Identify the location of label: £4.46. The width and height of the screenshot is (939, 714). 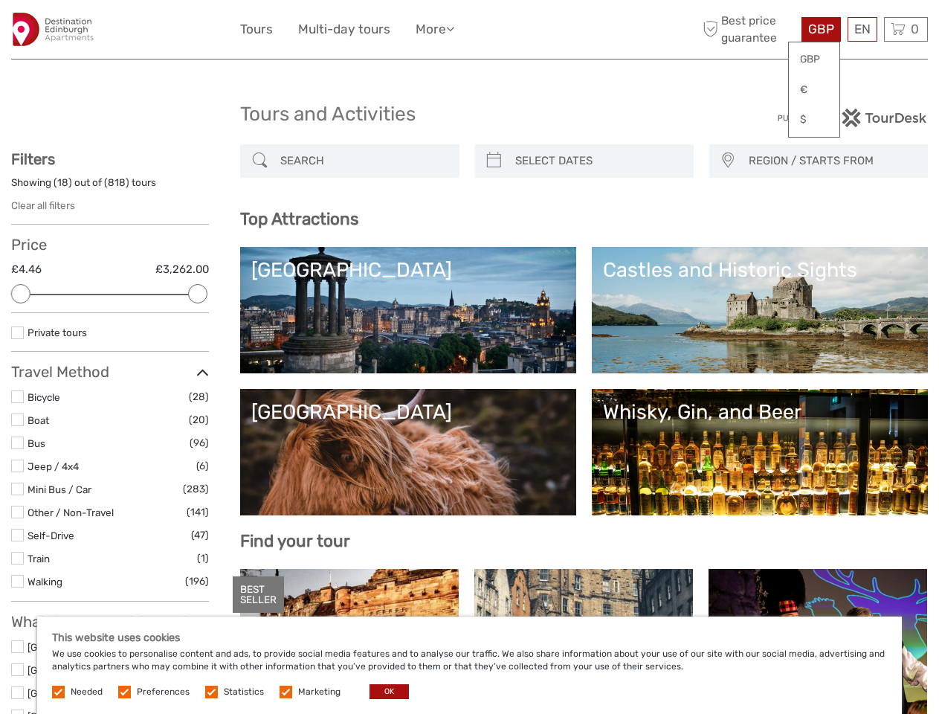
(26, 269).